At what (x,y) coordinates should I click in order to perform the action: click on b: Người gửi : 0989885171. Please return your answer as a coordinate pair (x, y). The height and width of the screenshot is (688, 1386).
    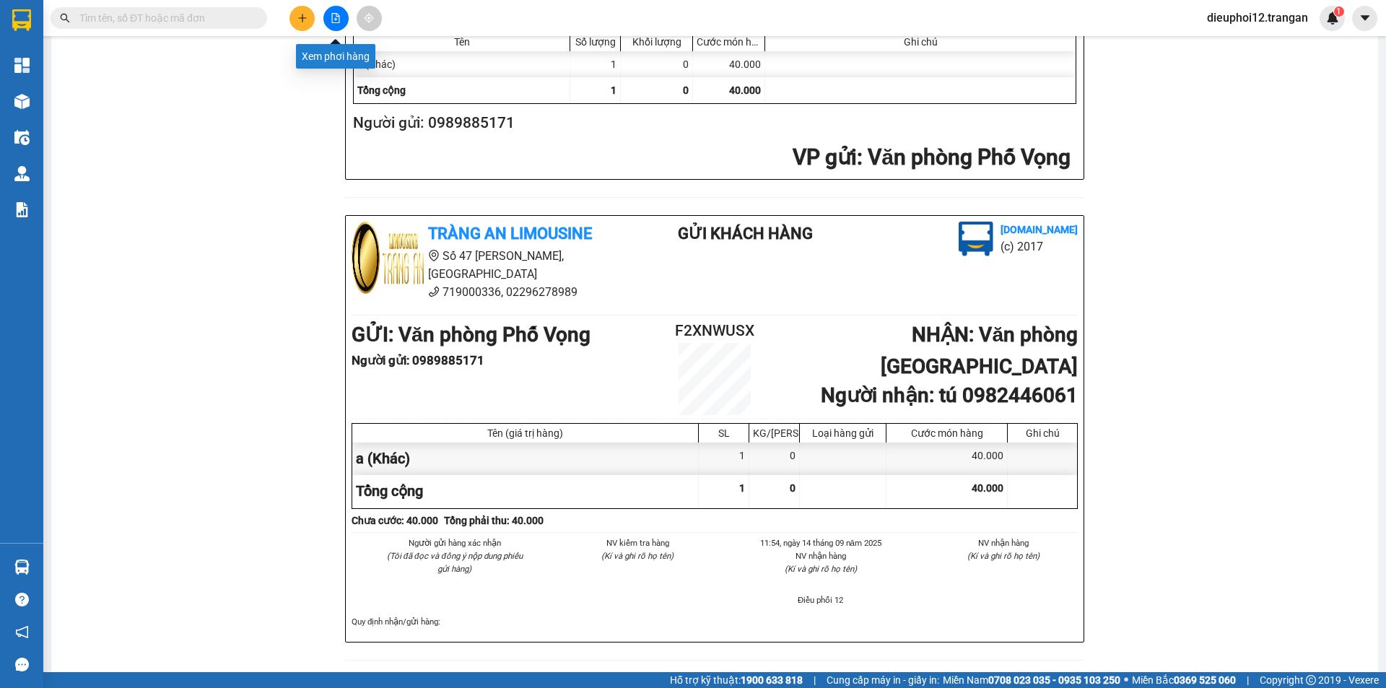
    Looking at the image, I should click on (418, 360).